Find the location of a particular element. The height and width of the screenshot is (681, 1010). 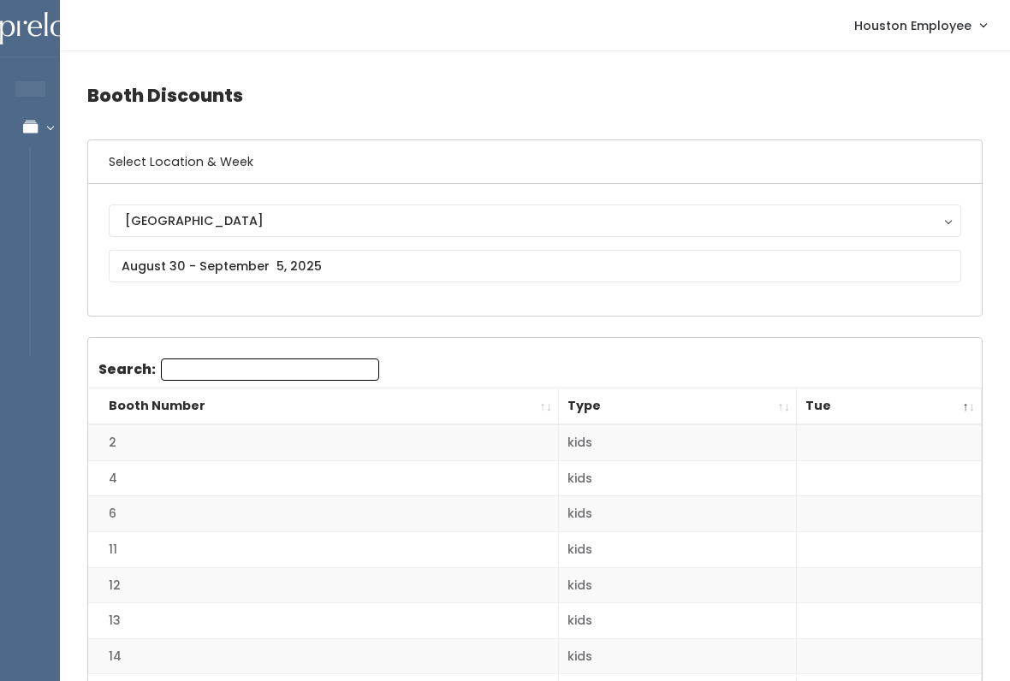

th: Tue: activate to sort column descending is located at coordinates (889, 407).